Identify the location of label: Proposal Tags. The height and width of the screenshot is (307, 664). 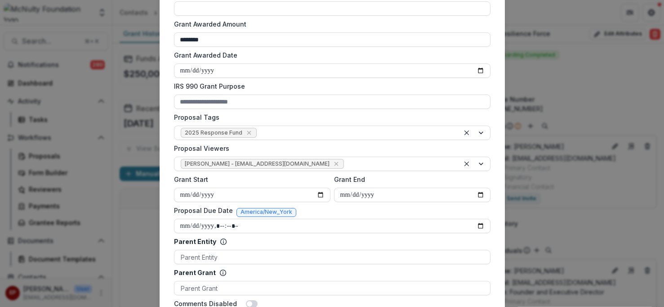
(330, 117).